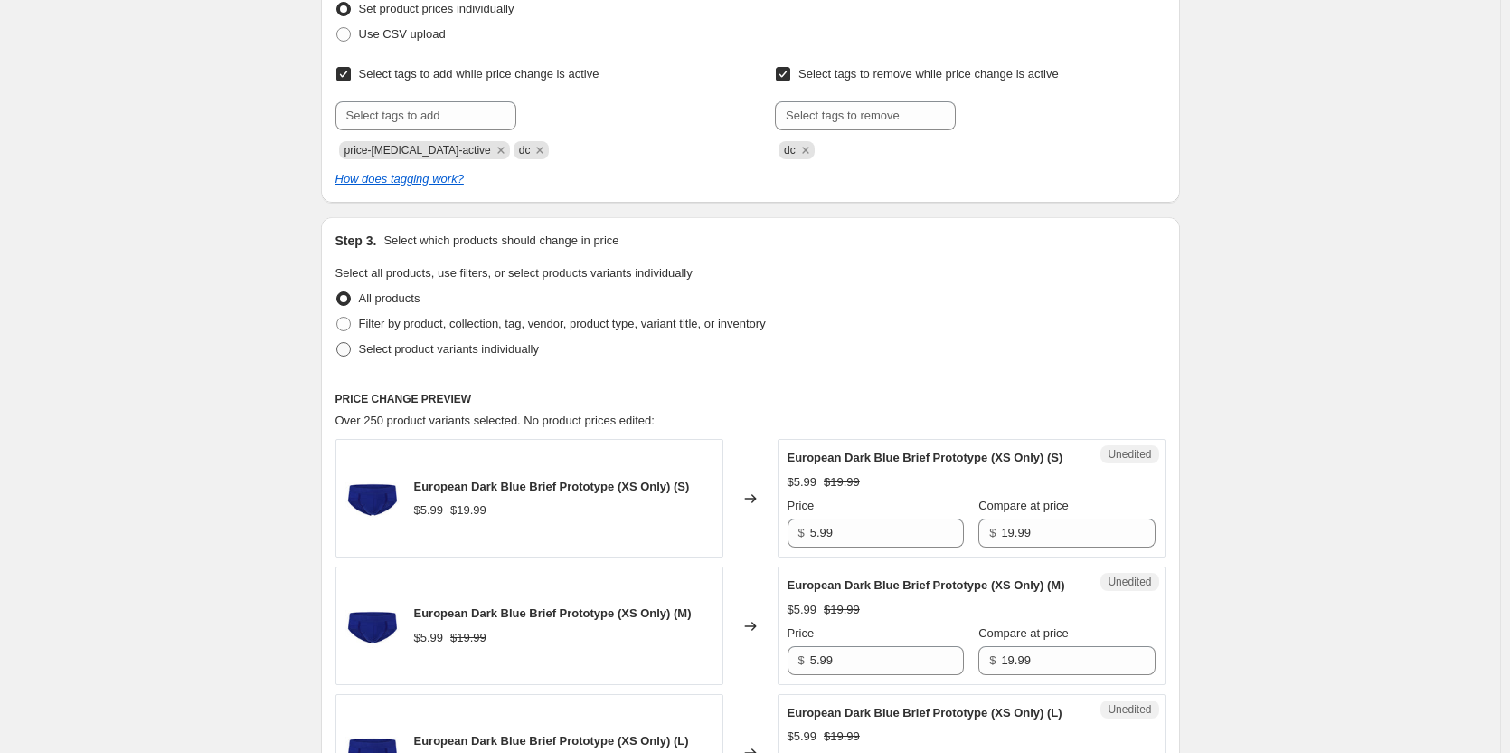 Image resolution: width=1510 pixels, height=753 pixels. What do you see at coordinates (400, 178) in the screenshot?
I see `i: How does tagging work?` at bounding box center [400, 178].